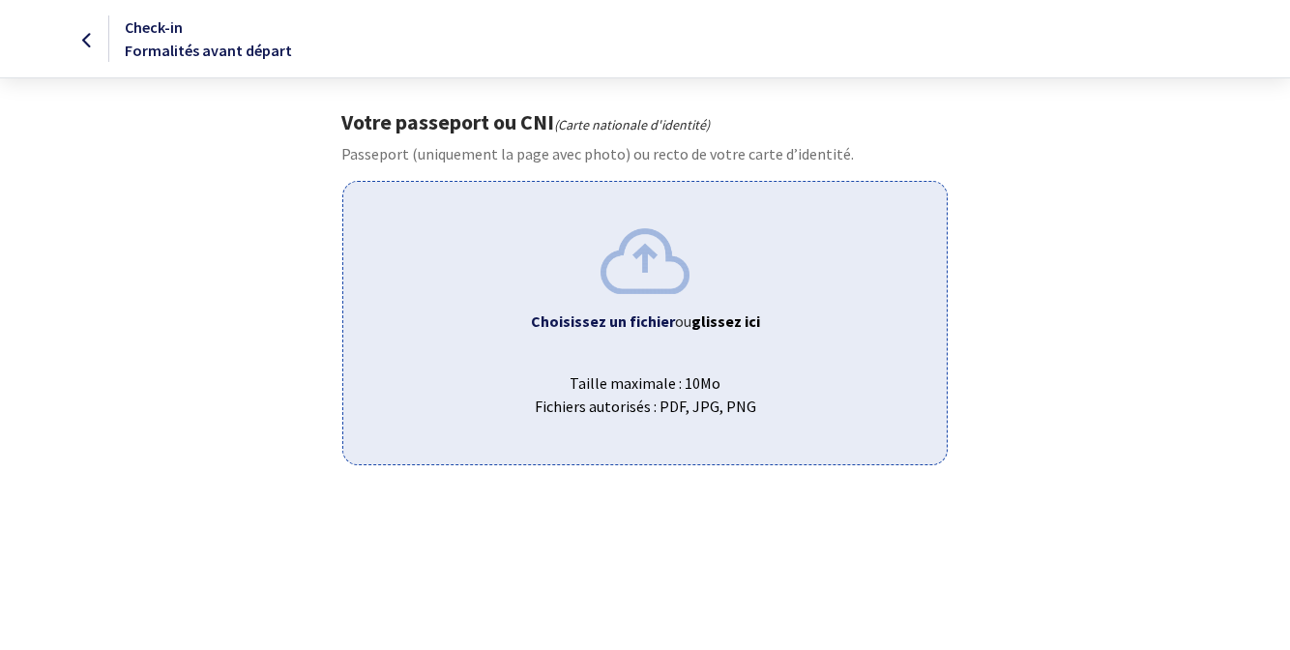 Image resolution: width=1290 pixels, height=650 pixels. What do you see at coordinates (725, 321) in the screenshot?
I see `b: glissez ici` at bounding box center [725, 321].